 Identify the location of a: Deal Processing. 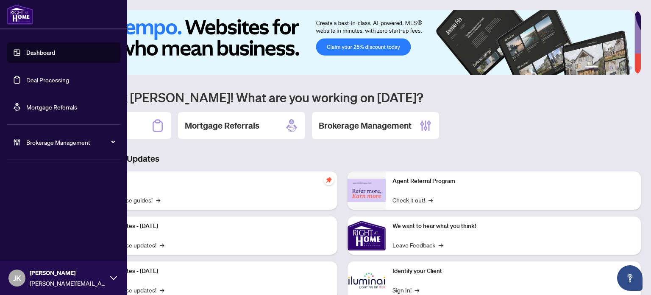
(47, 80).